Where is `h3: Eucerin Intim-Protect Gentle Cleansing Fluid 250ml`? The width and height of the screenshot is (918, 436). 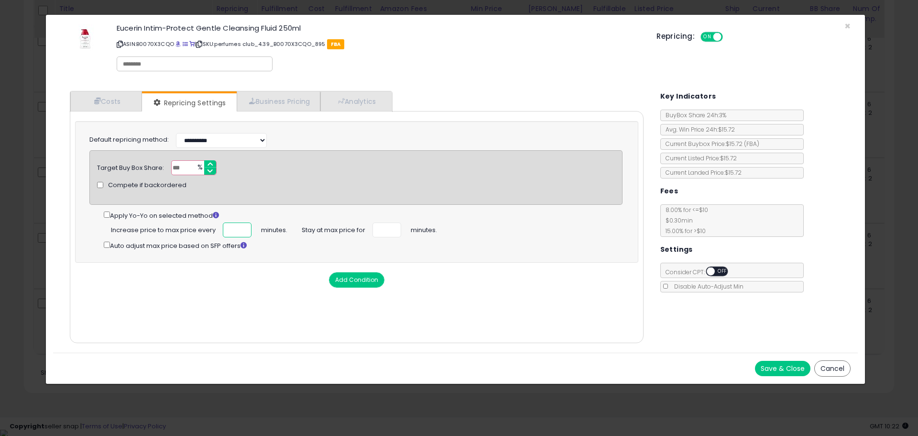
h3: Eucerin Intim-Protect Gentle Cleansing Fluid 250ml is located at coordinates (379, 28).